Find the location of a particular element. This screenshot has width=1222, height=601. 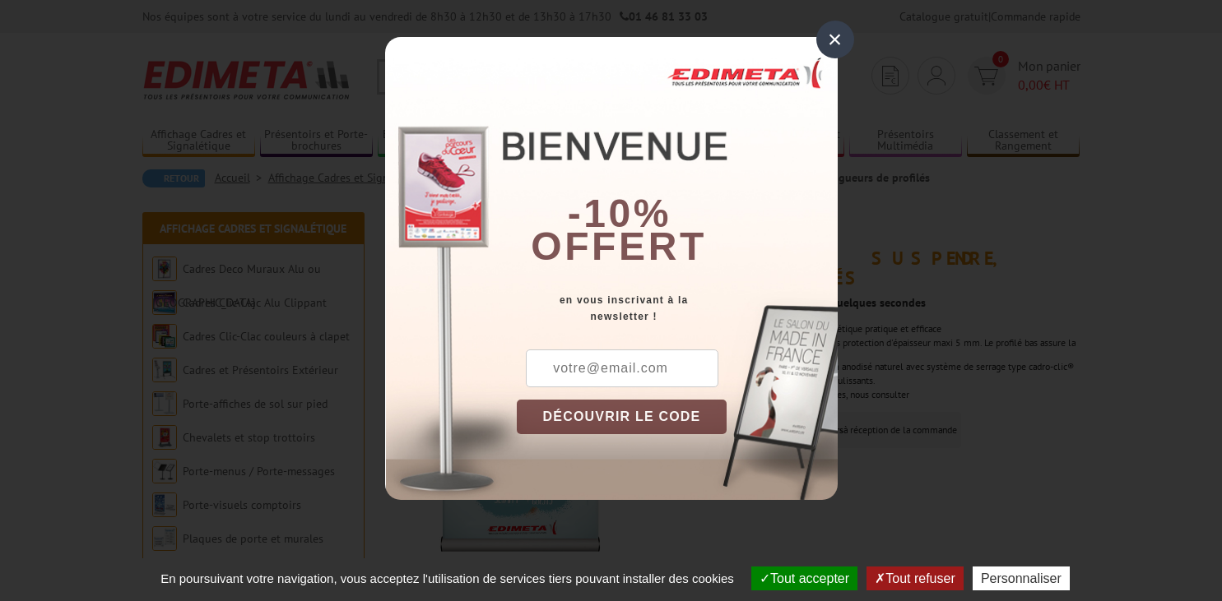

button: Personnaliser (fenêtre modale) is located at coordinates (1021, 578).